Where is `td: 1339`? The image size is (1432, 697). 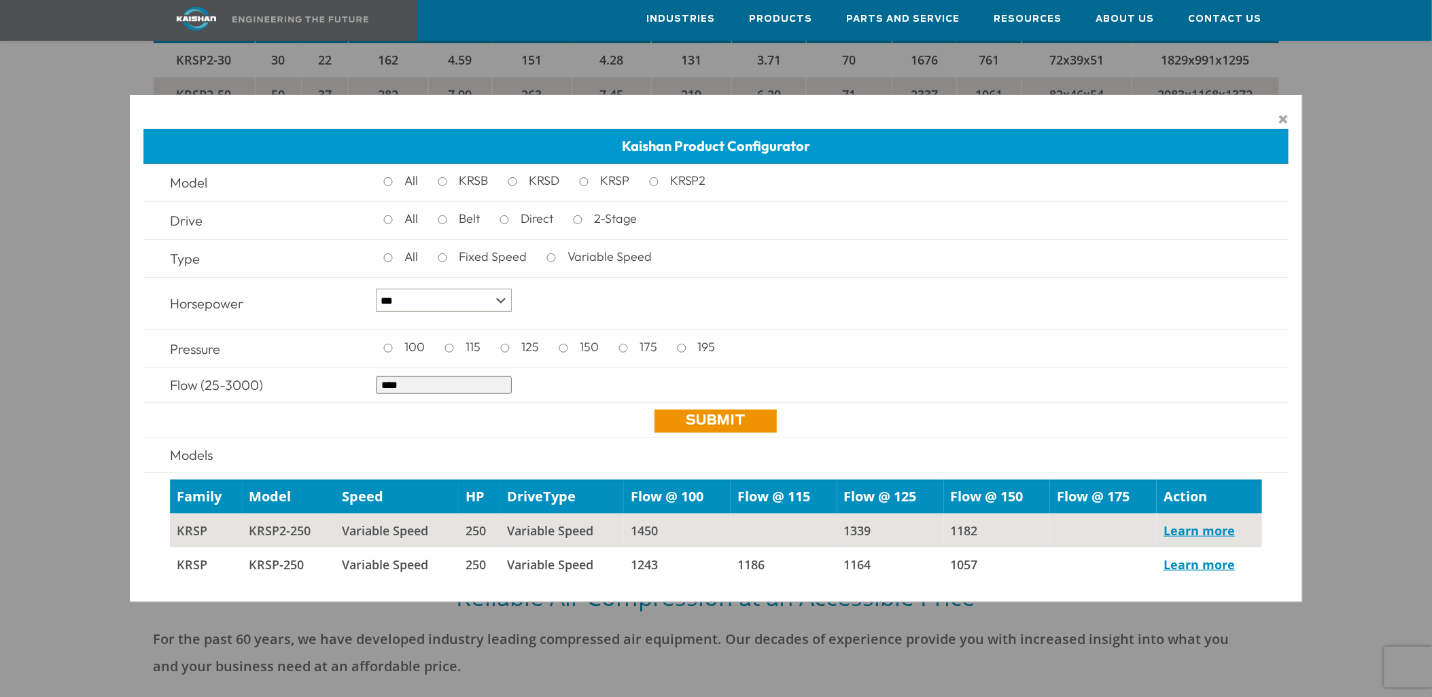 td: 1339 is located at coordinates (890, 531).